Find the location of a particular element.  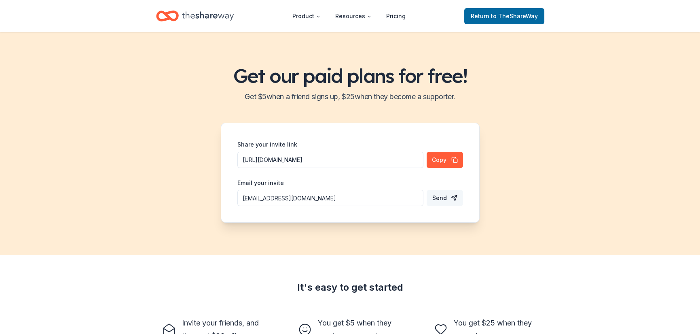

label: Share your invite link is located at coordinates (267, 144).